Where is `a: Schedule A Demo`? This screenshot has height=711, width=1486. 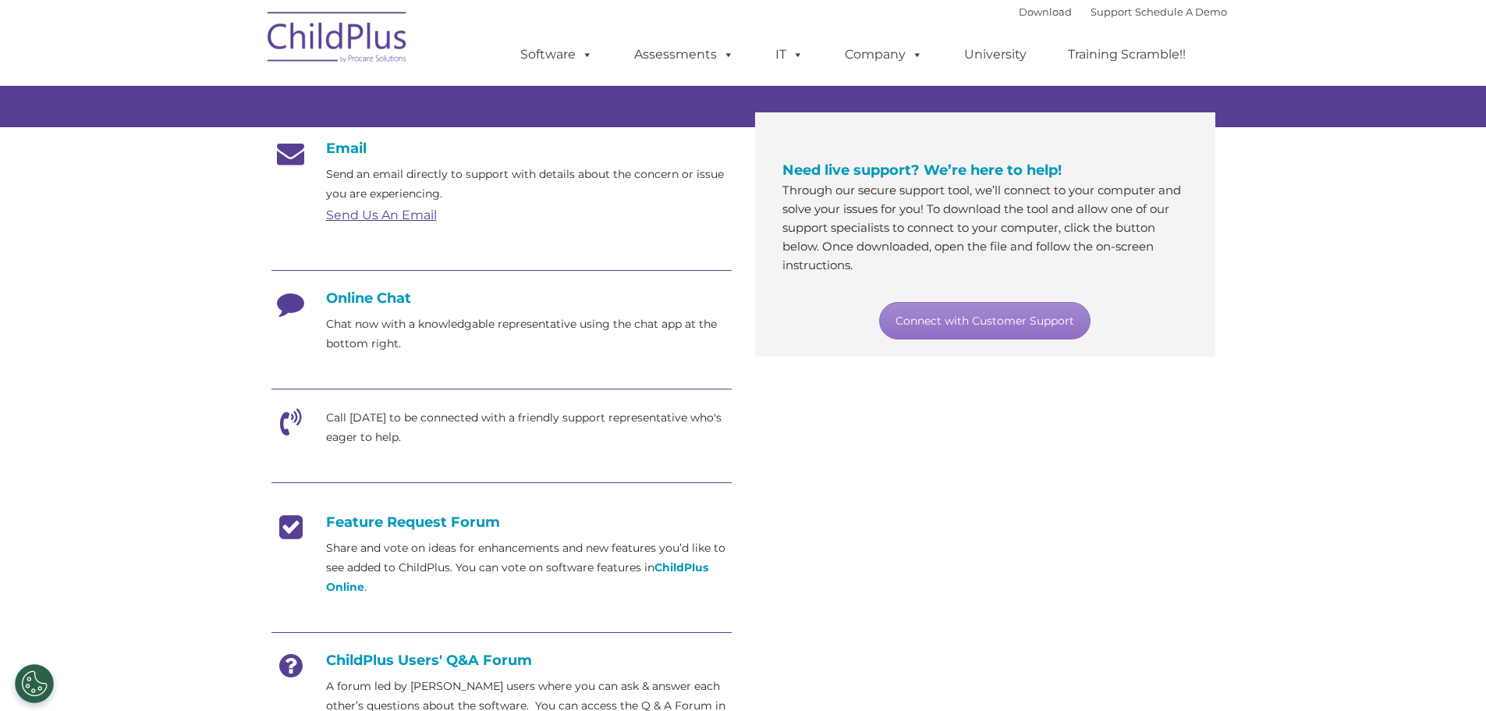 a: Schedule A Demo is located at coordinates (1181, 12).